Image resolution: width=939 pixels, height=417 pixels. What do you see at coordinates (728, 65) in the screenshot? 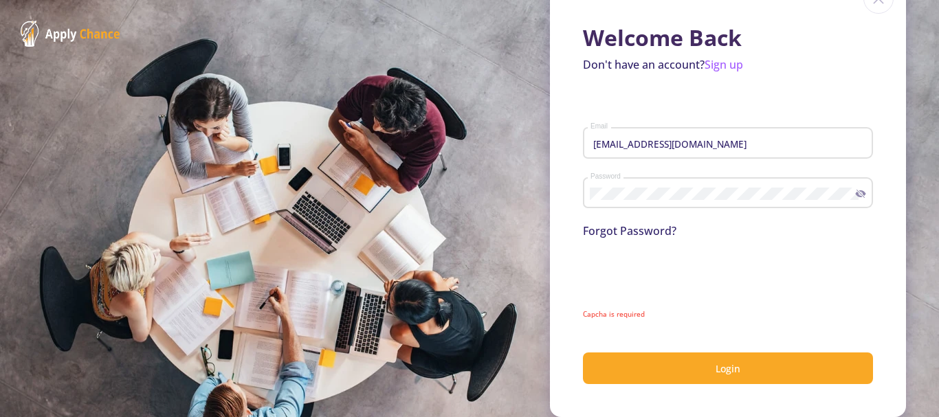
I see `p: Don't have an account?` at bounding box center [728, 65].